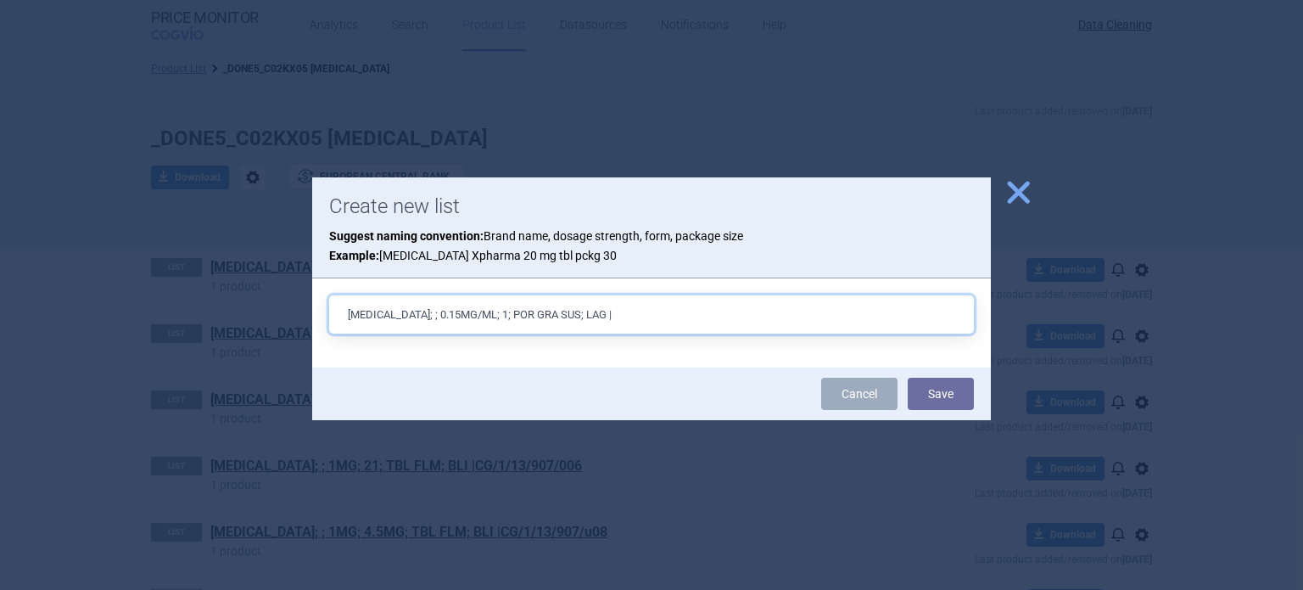 Image resolution: width=1303 pixels, height=590 pixels. I want to click on input: List name, so click(652, 314).